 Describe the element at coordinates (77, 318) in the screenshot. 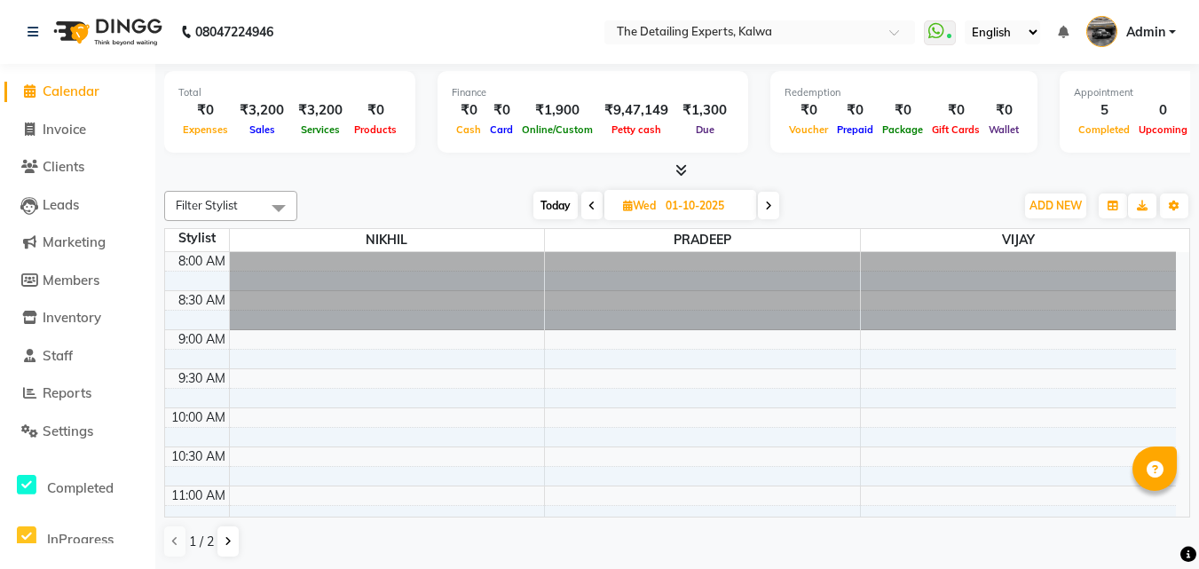

I see `a: Inventory` at that location.